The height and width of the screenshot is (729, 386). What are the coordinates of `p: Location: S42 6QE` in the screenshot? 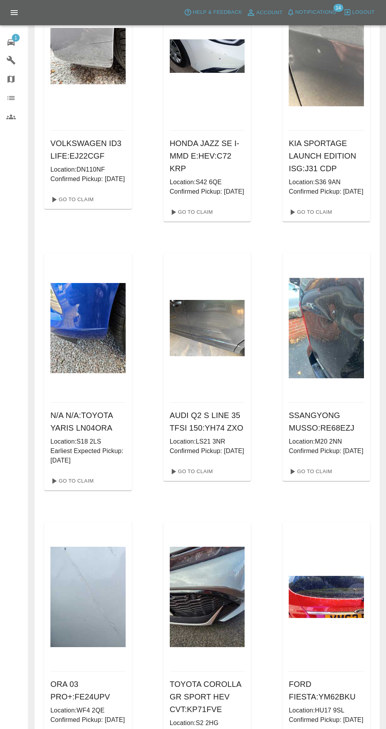 It's located at (207, 182).